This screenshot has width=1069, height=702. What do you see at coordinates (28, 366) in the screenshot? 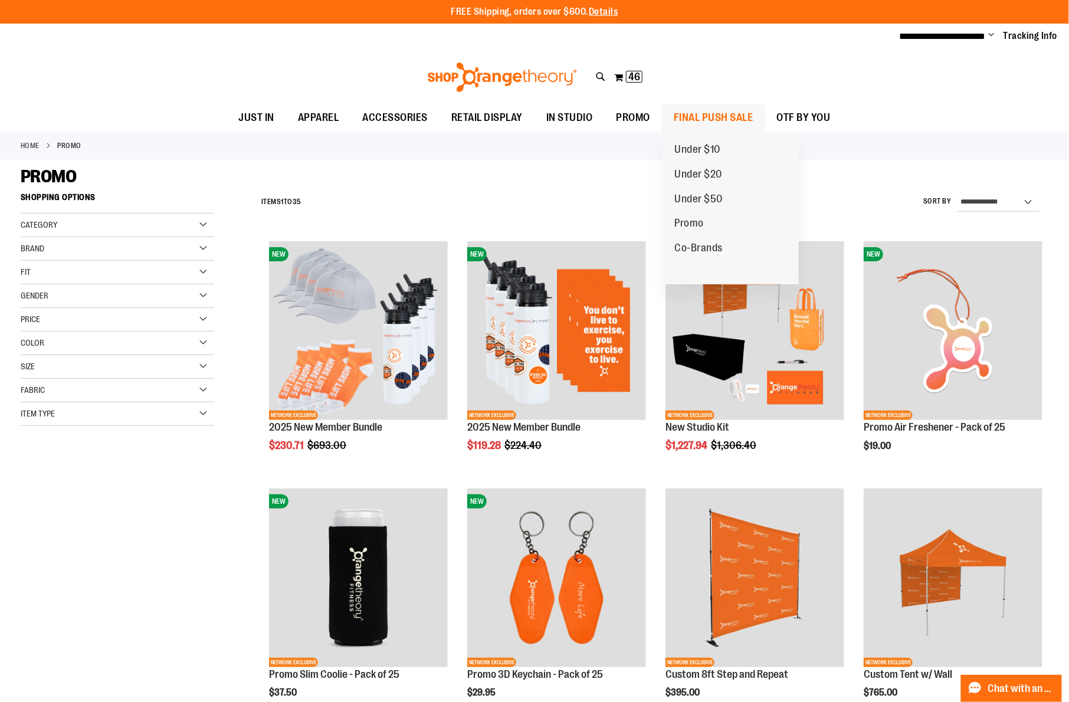
I see `span: Size` at bounding box center [28, 366].